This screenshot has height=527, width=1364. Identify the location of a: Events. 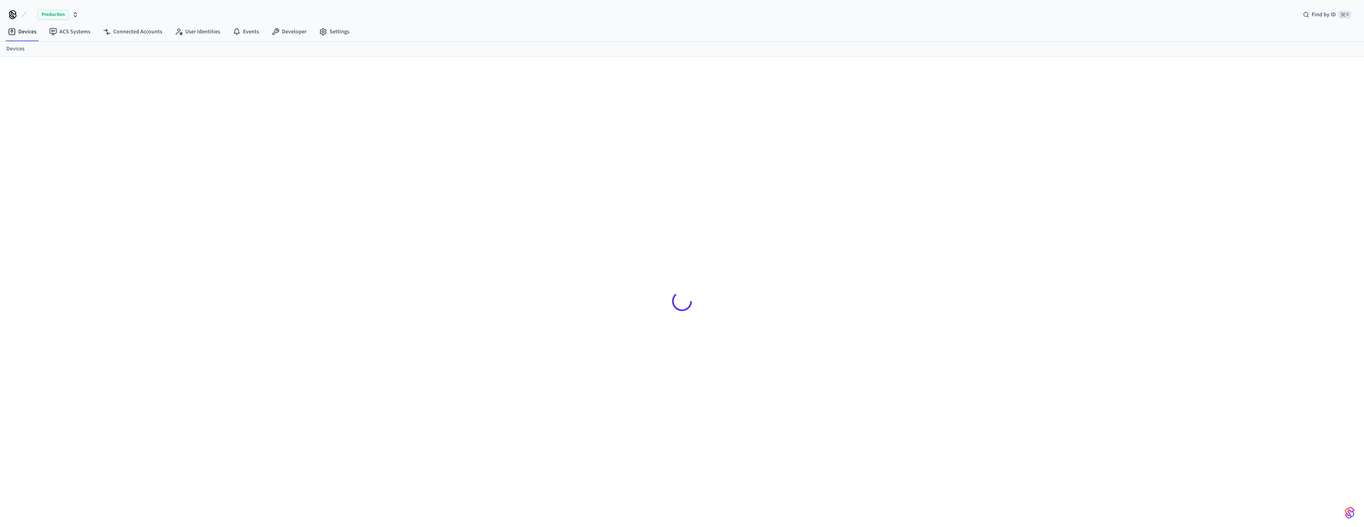
(246, 32).